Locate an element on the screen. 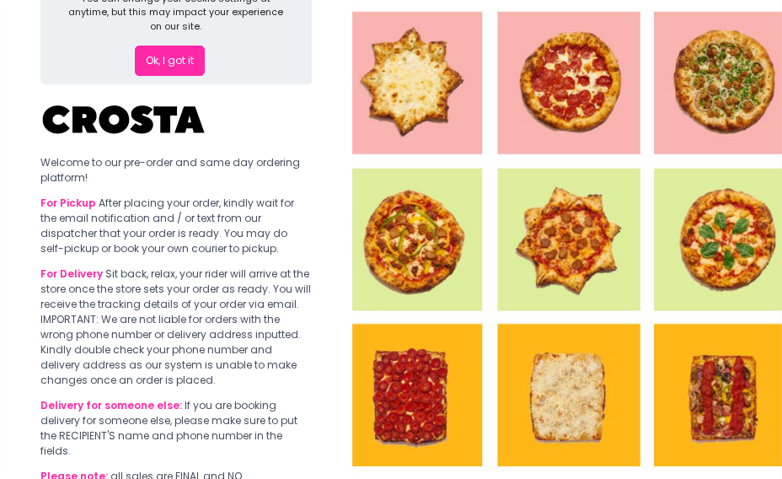  b: Delivery for someone else: is located at coordinates (111, 404).